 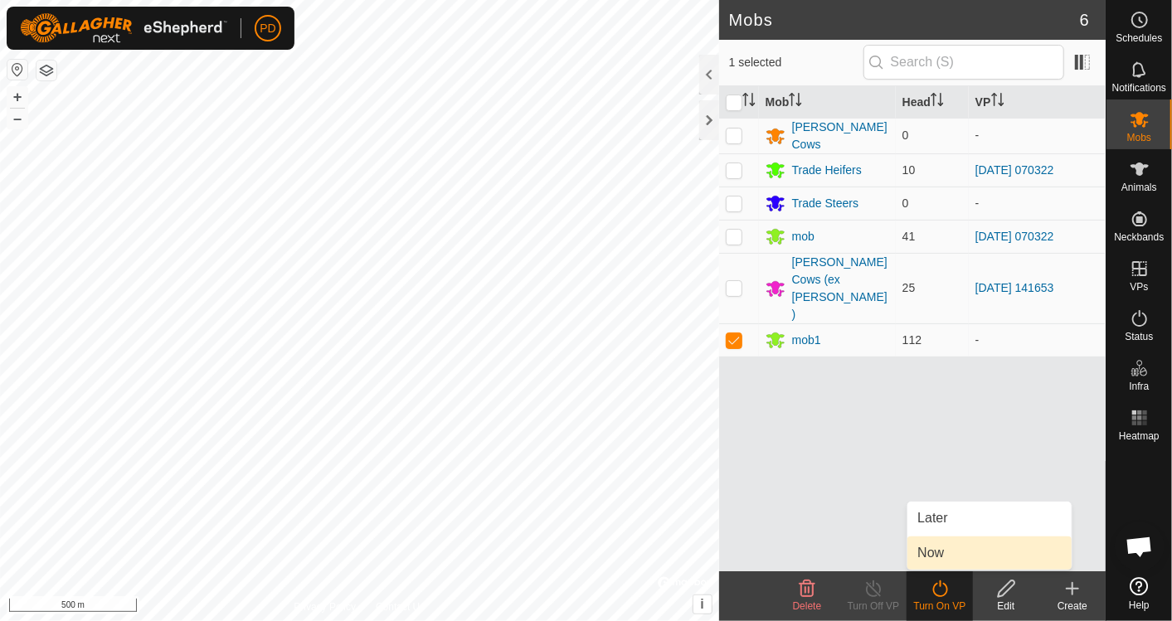 What do you see at coordinates (324, 607) in the screenshot?
I see `a: Privacy Policy` at bounding box center [324, 607].